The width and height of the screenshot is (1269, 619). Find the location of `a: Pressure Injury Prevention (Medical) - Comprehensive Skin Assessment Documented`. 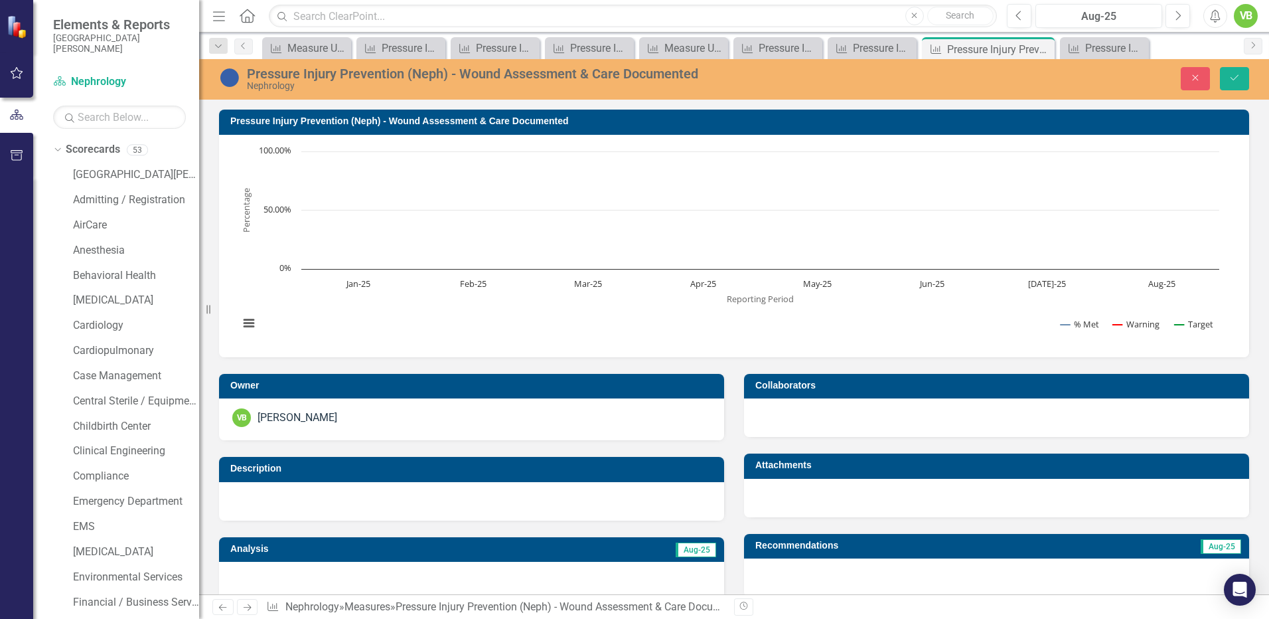

a: Pressure Injury Prevention (Medical) - Comprehensive Skin Assessment Documented is located at coordinates (495, 48).